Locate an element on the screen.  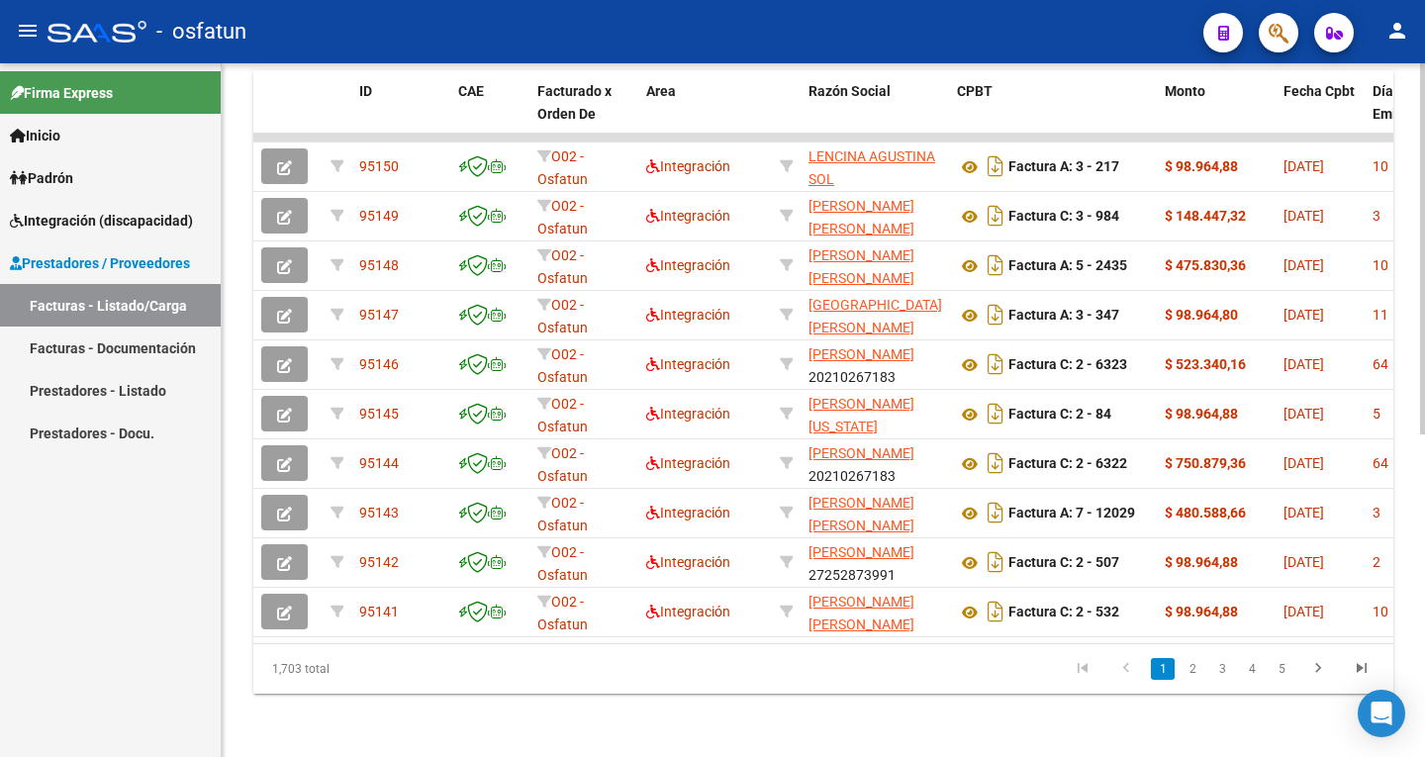
span: 11 is located at coordinates (1380, 315).